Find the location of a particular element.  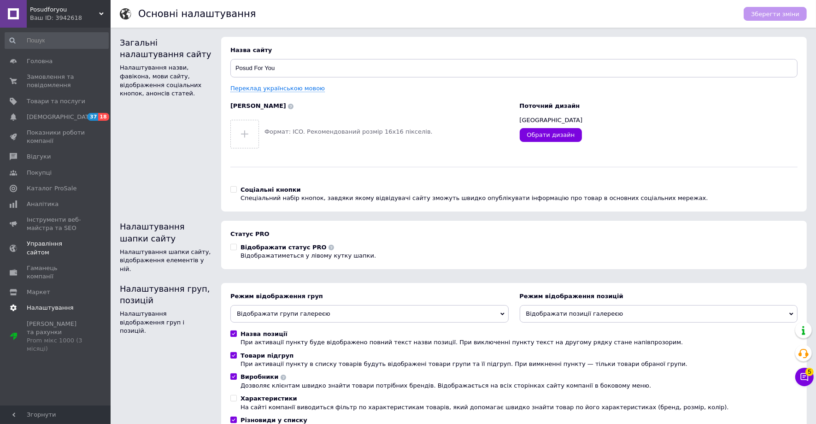

span: Відображати групи галереєю is located at coordinates (283, 313).